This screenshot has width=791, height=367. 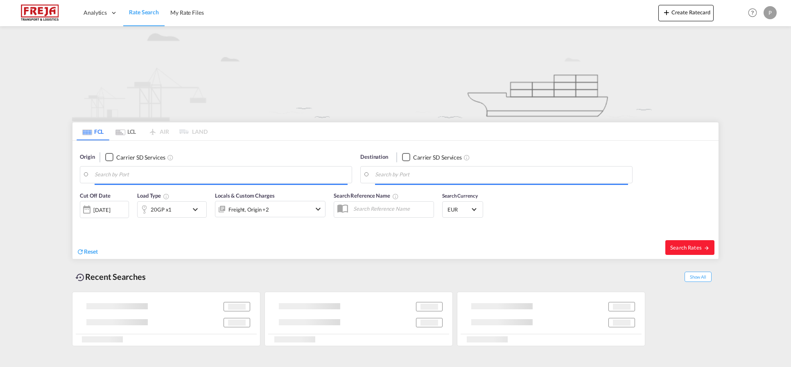 I want to click on md-tab-item: LCL, so click(x=126, y=131).